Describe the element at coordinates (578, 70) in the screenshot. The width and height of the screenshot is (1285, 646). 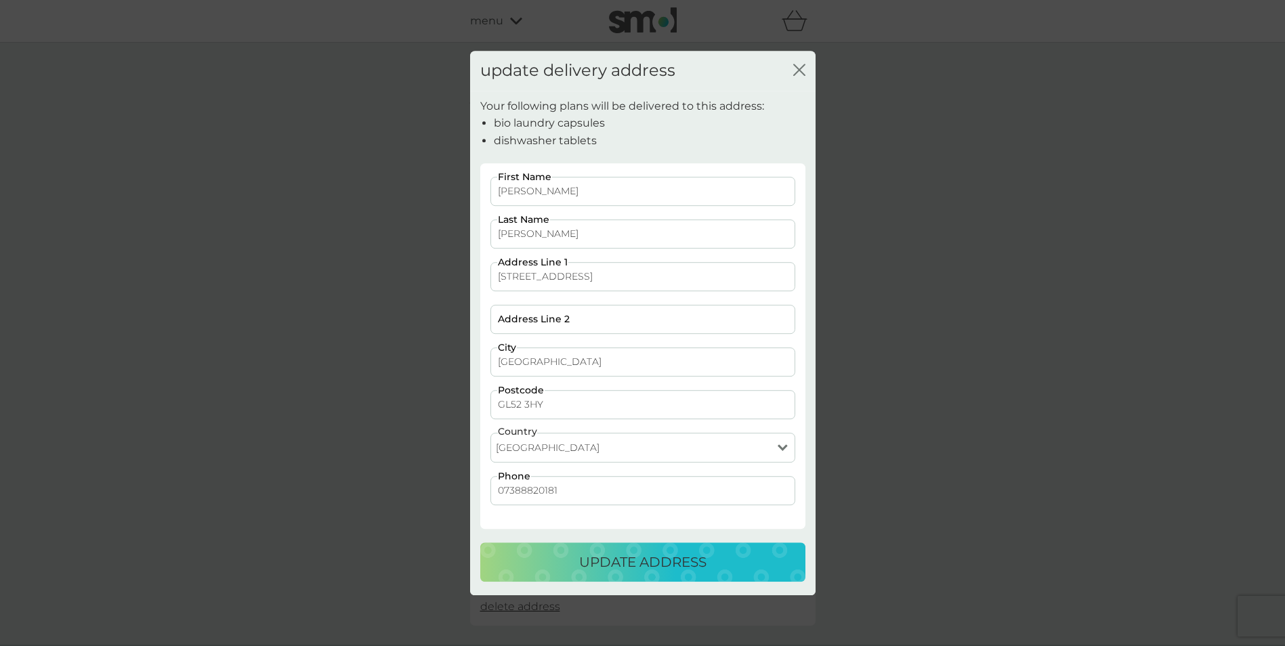
I see `h2: update delivery address` at that location.